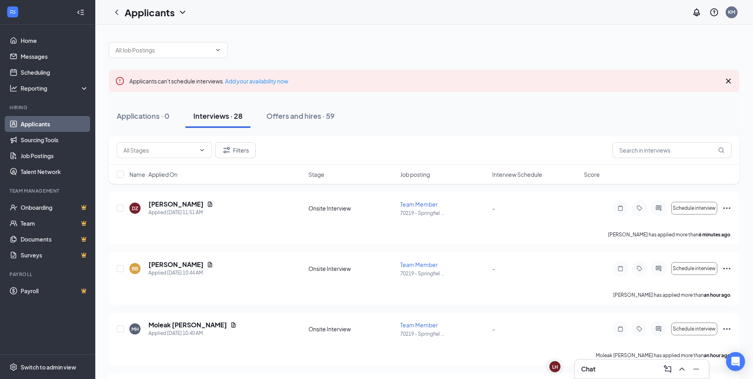 The image size is (753, 379). I want to click on svg: Error, so click(120, 81).